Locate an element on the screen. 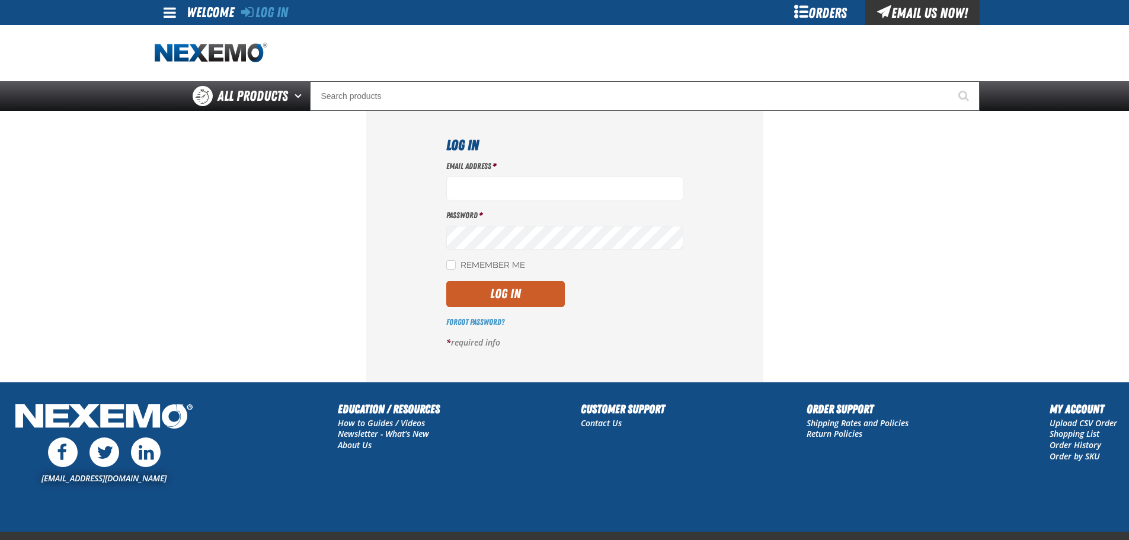 The height and width of the screenshot is (540, 1129). img: Nexemo Logo is located at coordinates (104, 417).